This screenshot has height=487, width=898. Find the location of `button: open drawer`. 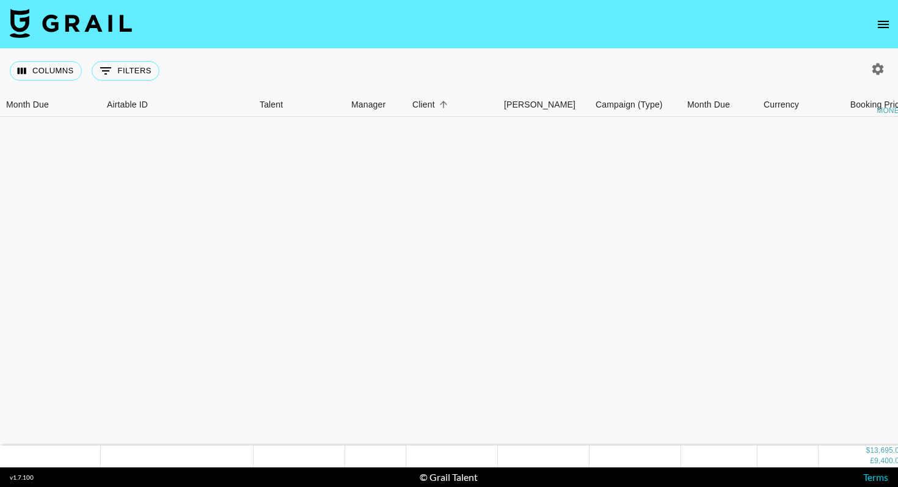

button: open drawer is located at coordinates (884, 24).